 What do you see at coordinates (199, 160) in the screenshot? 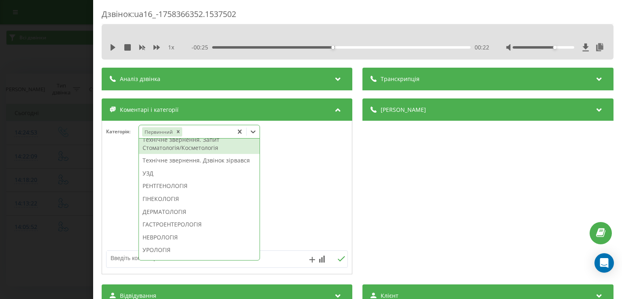
I see `div: Технічне звернення. Дзвінок зірвався` at bounding box center [199, 160].